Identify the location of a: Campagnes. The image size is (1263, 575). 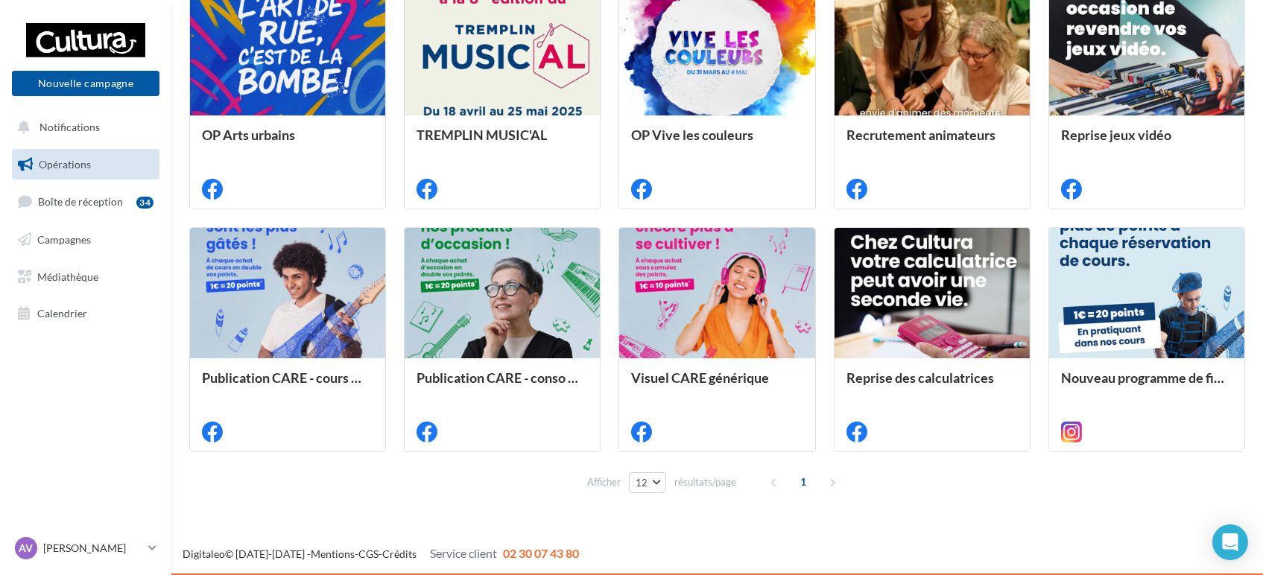
(86, 240).